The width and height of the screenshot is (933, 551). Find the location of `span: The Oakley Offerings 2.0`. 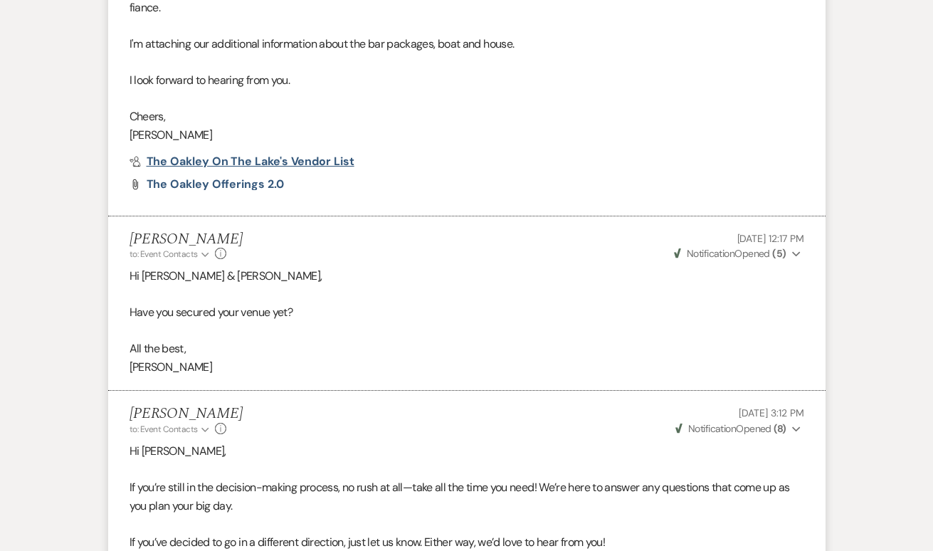

span: The Oakley Offerings 2.0 is located at coordinates (215, 184).